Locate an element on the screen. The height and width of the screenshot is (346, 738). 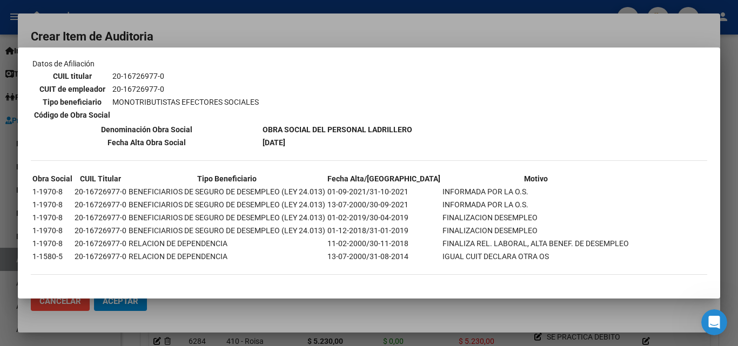
th: CUIT de empleador is located at coordinates (72, 89).